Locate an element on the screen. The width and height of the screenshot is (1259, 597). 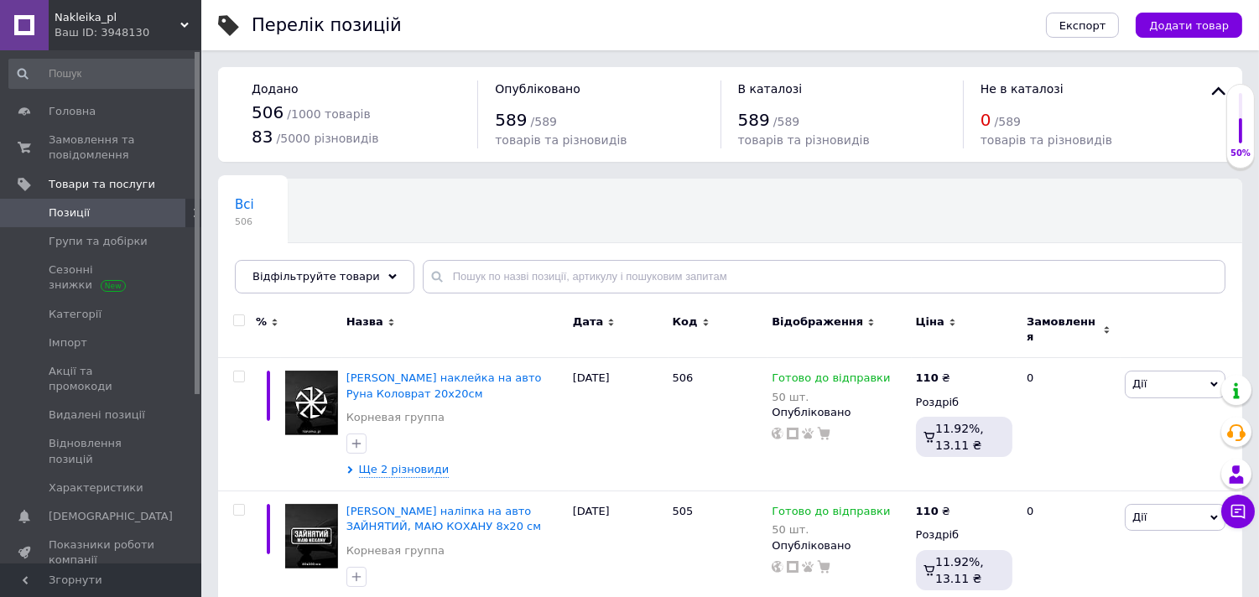
span: Замовлення is located at coordinates (1063, 330).